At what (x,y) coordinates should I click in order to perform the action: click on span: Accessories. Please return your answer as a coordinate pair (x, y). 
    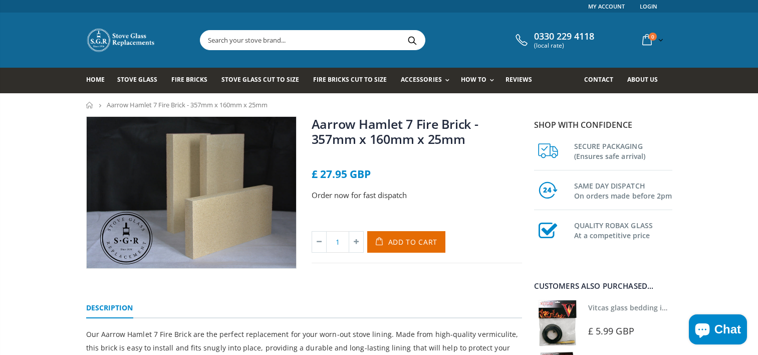
    Looking at the image, I should click on (421, 79).